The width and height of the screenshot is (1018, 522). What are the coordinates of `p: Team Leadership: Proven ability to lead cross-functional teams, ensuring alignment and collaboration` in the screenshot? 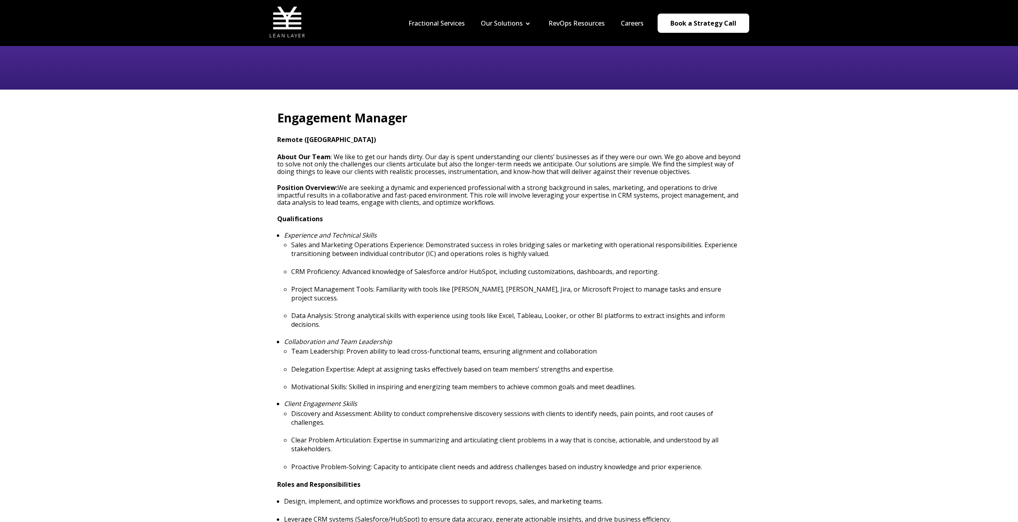 It's located at (516, 351).